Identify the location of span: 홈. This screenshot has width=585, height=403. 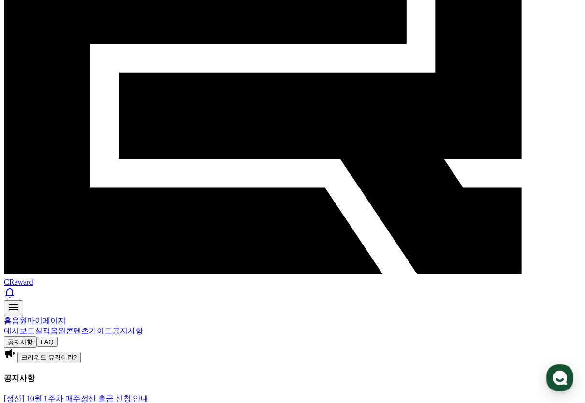
(33, 325).